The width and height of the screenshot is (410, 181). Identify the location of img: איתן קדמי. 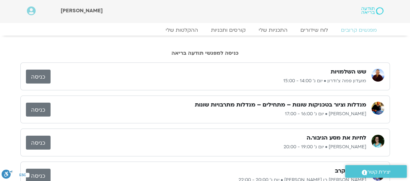
(378, 108).